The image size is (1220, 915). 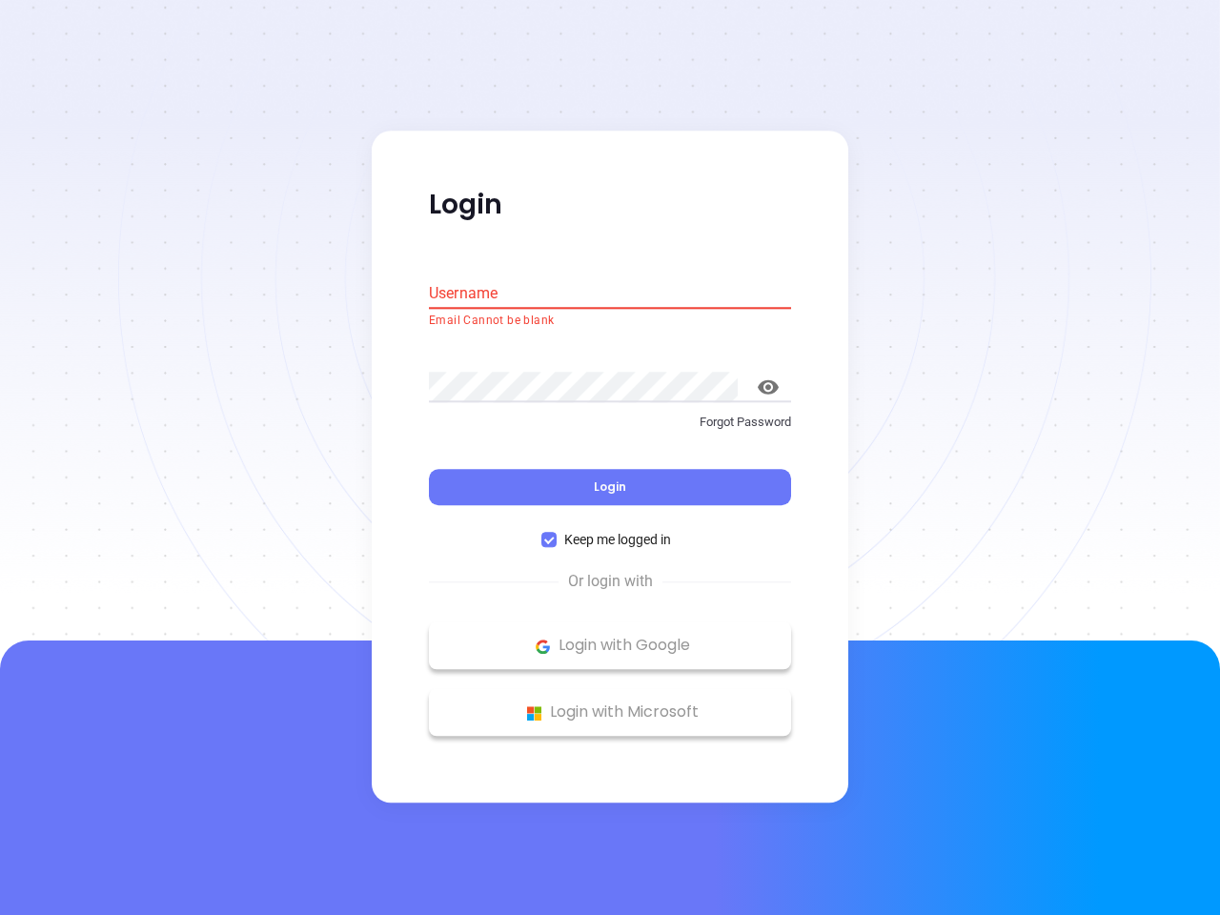 What do you see at coordinates (610, 321) in the screenshot?
I see `p: Email Cannot be blank` at bounding box center [610, 321].